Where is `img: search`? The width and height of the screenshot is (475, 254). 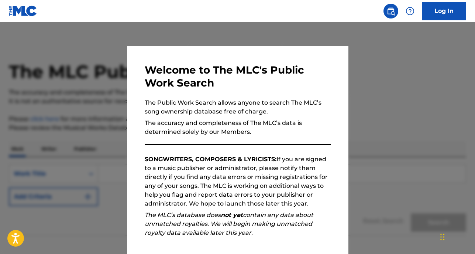 img: search is located at coordinates (391, 11).